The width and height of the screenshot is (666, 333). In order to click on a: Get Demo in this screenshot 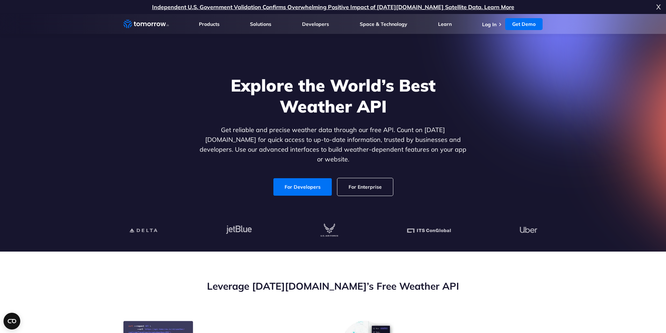, I will do `click(524, 24)`.